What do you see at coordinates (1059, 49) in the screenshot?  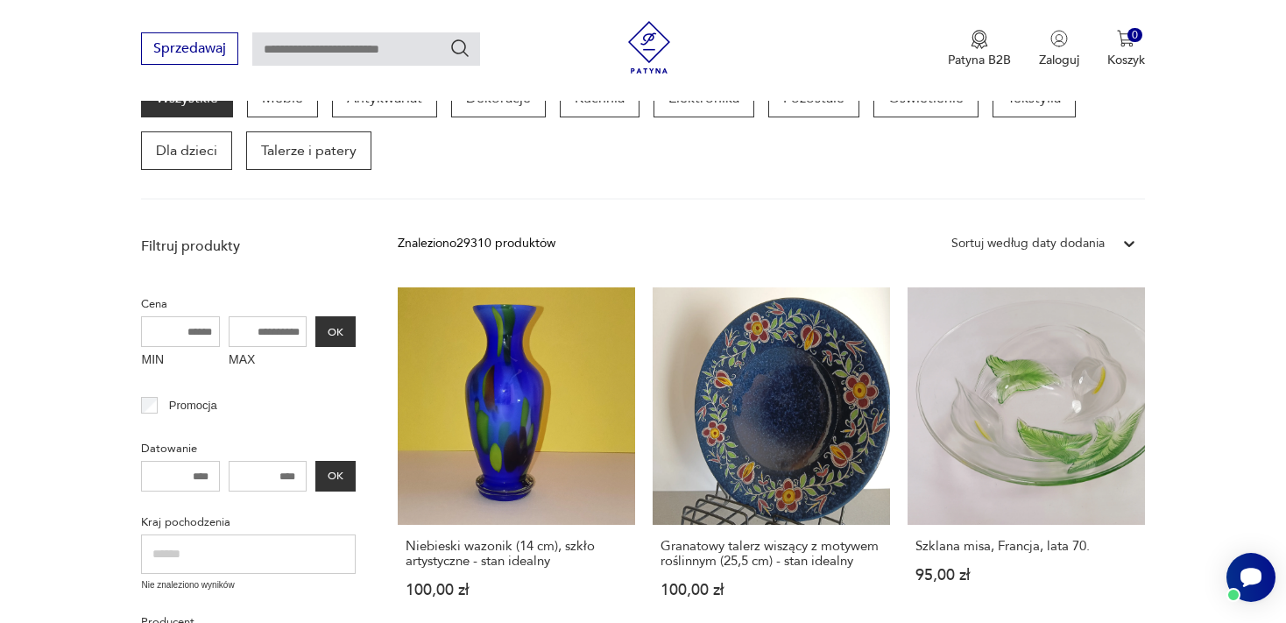 I see `button: Zaloguj` at bounding box center [1059, 49].